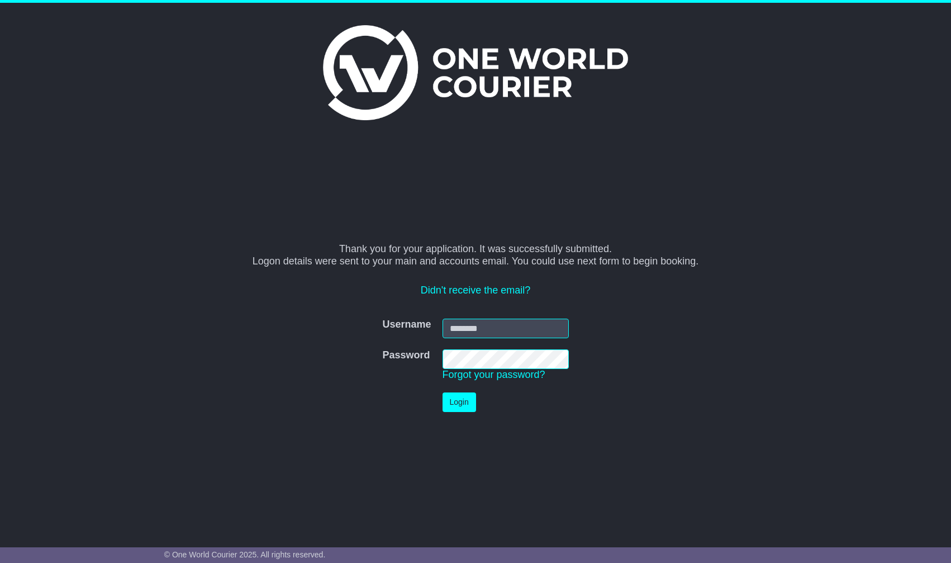  I want to click on label: Username, so click(406, 325).